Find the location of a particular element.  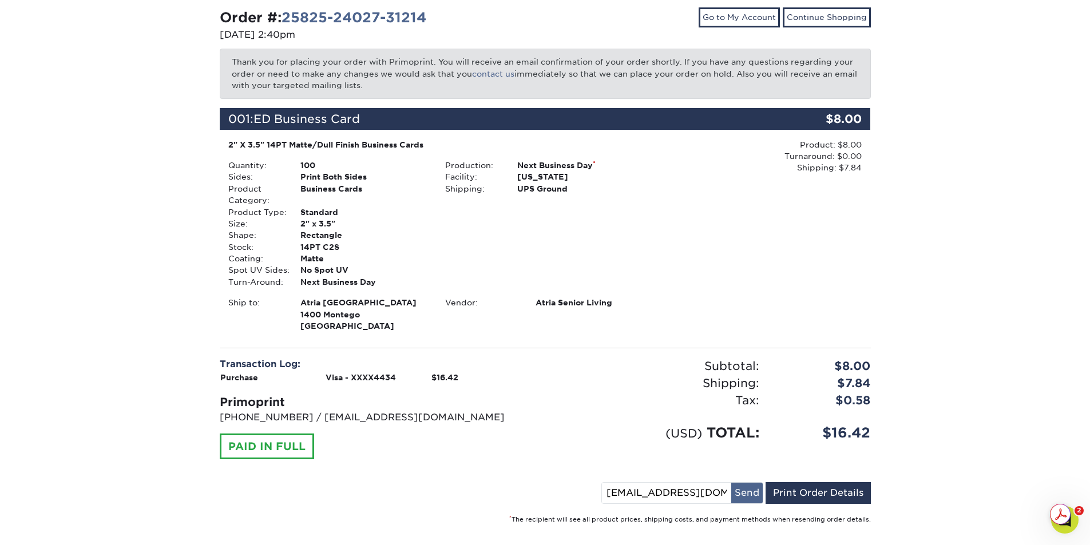

strong: Order #: is located at coordinates (323, 17).